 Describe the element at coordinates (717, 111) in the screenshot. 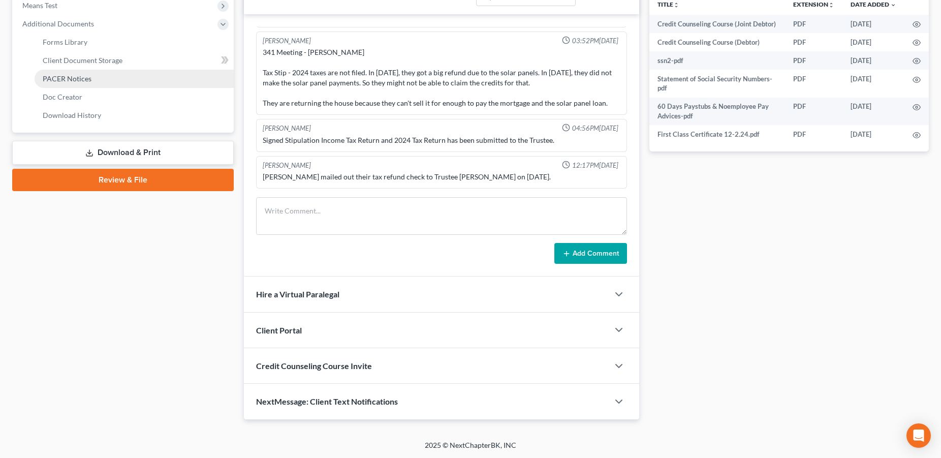

I see `td: 60 Days Paystubs & Noemployee Pay Advices-pdf` at that location.